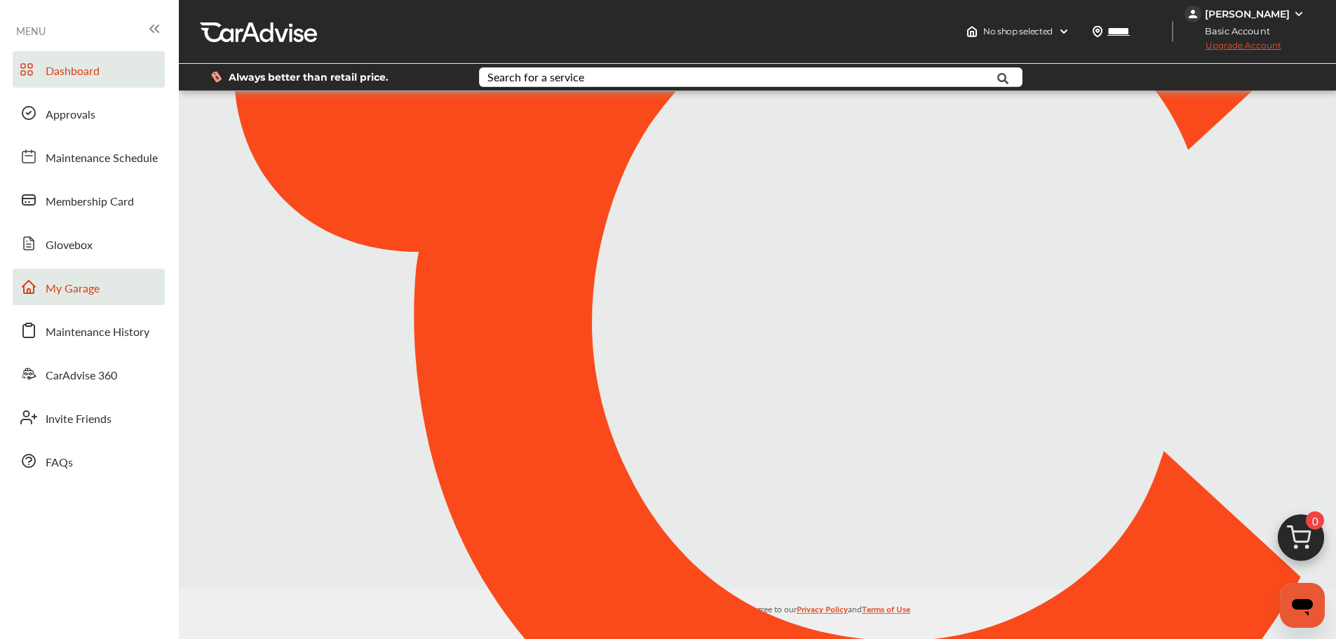 The height and width of the screenshot is (639, 1336). What do you see at coordinates (1299, 14) in the screenshot?
I see `img: WGsFRI8htEPBVLJbROoPRyZpYNWhNONpIPPETTm6eUC0GeLEiAAAAAElFTkSuQmCC` at bounding box center [1299, 14].